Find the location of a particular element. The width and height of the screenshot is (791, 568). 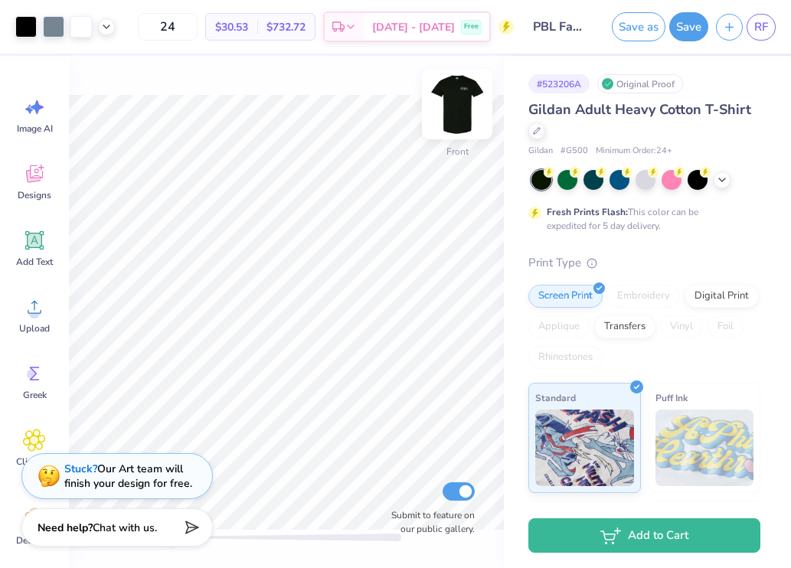

img: Standard is located at coordinates (584, 448).